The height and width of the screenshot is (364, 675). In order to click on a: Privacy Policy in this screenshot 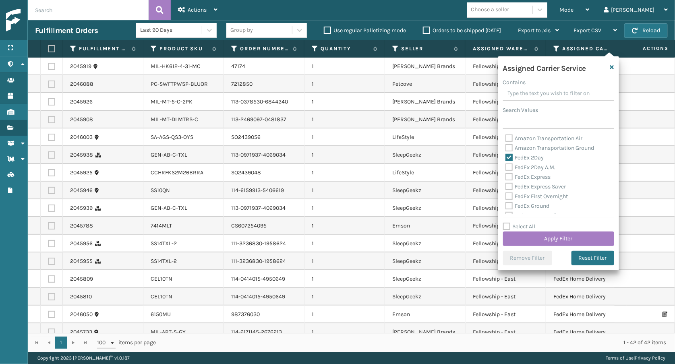, I will do `click(650, 358)`.